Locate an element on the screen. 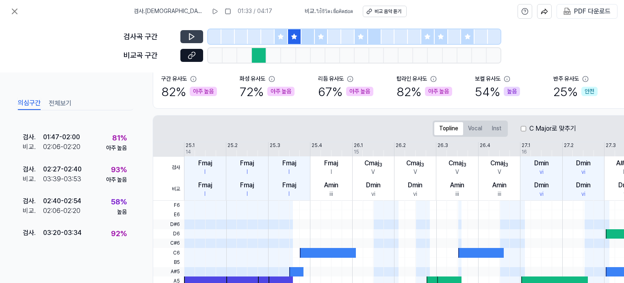  span: A#5 is located at coordinates (169, 271).